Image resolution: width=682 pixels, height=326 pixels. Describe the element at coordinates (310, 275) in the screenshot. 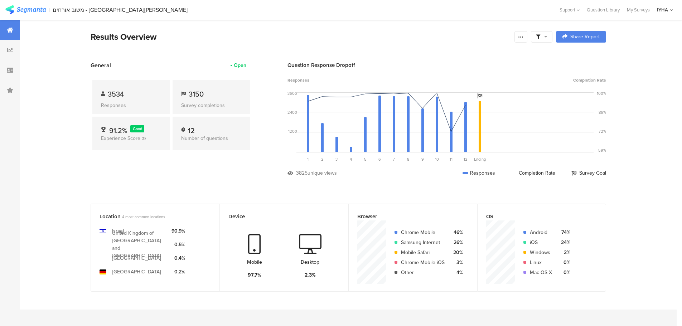

I see `div: 2.3%` at that location.